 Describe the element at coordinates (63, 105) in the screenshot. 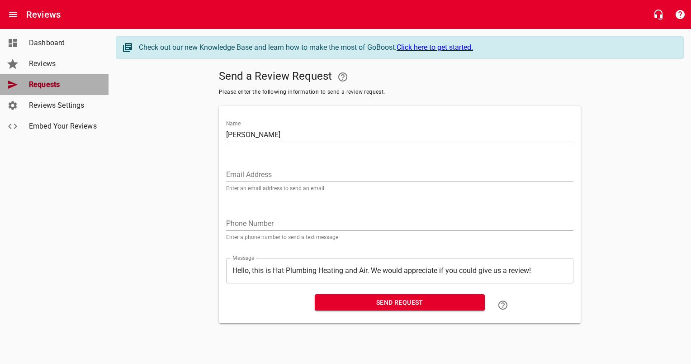

I see `span: Reviews Settings` at that location.